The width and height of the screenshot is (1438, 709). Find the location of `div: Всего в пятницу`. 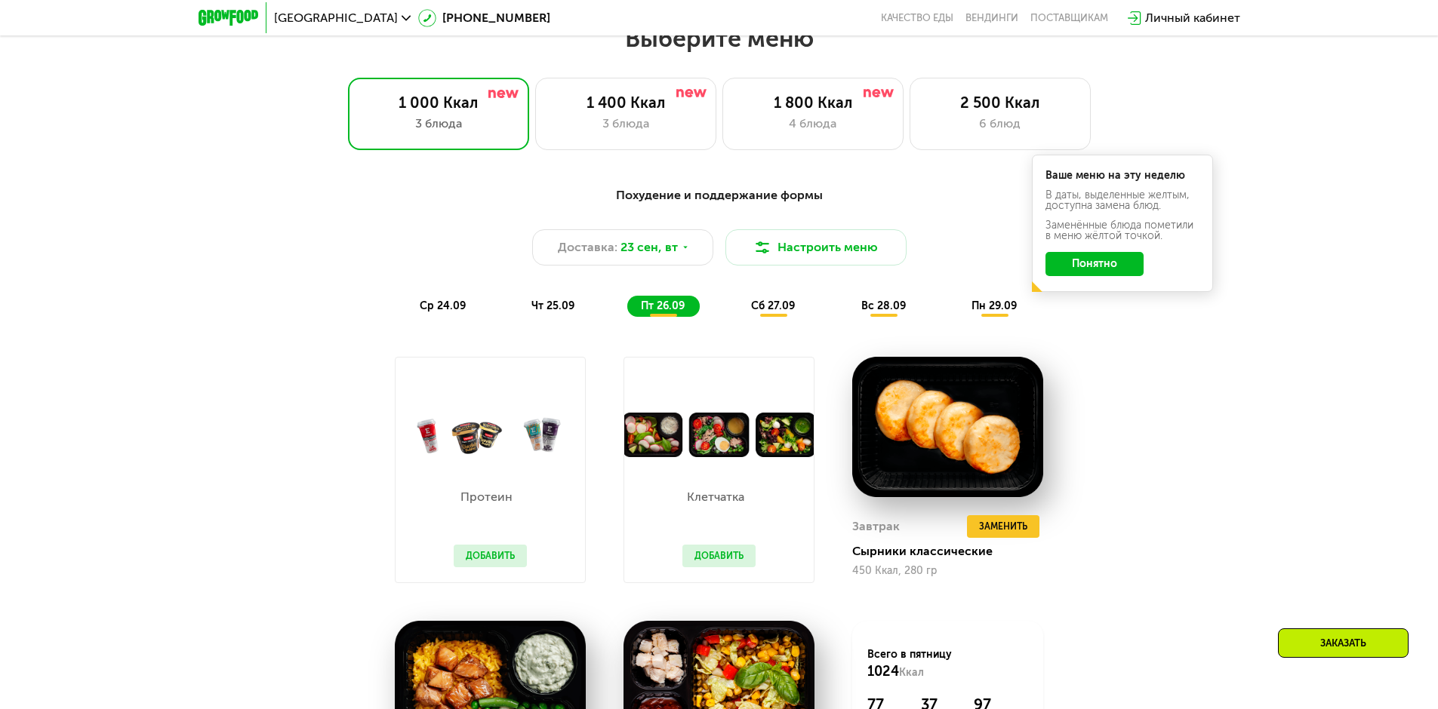

div: Всего в пятницу is located at coordinates (947, 664).